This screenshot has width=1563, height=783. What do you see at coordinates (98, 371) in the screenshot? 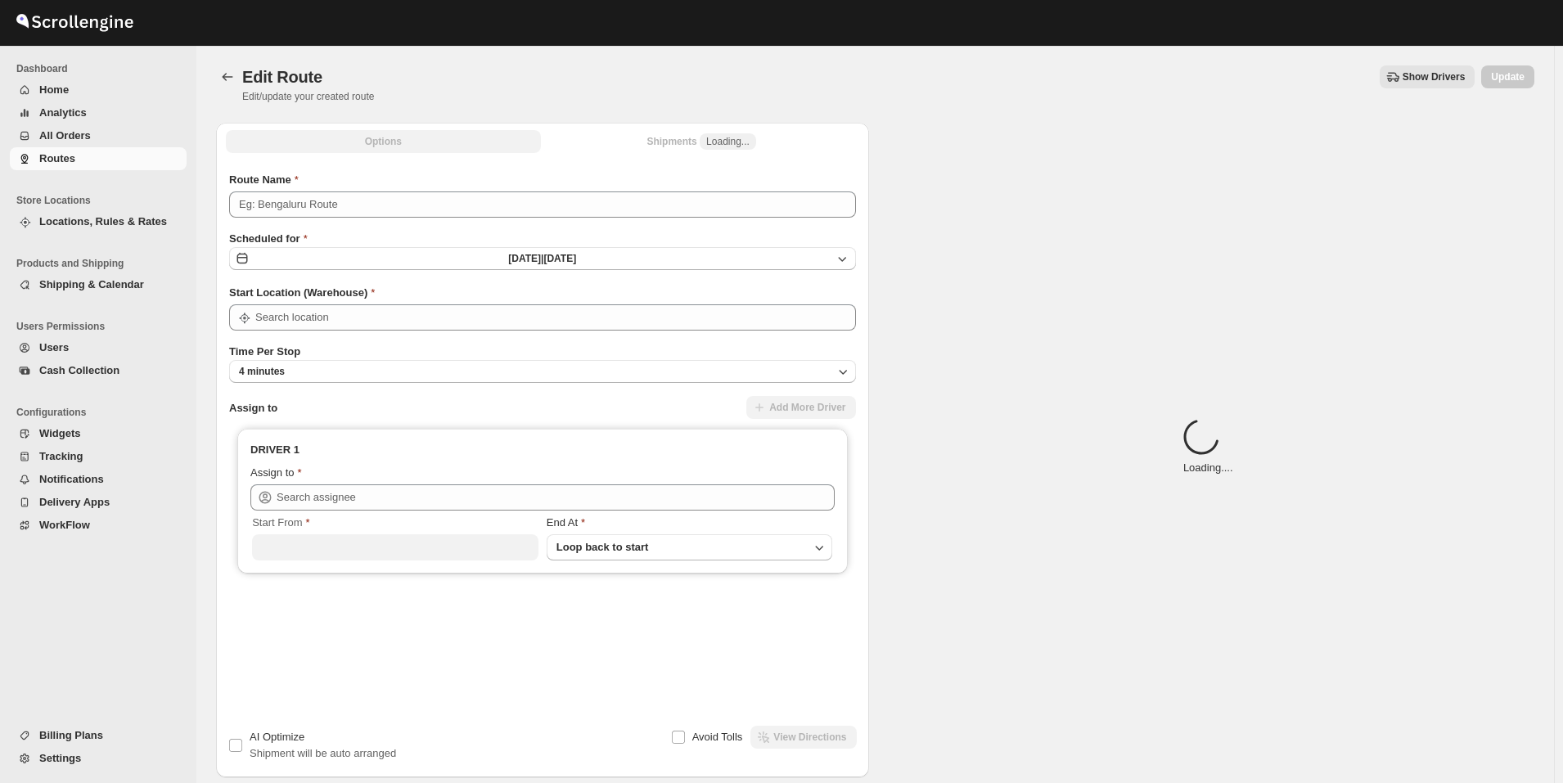
I see `button: Cash Collection` at bounding box center [98, 371].